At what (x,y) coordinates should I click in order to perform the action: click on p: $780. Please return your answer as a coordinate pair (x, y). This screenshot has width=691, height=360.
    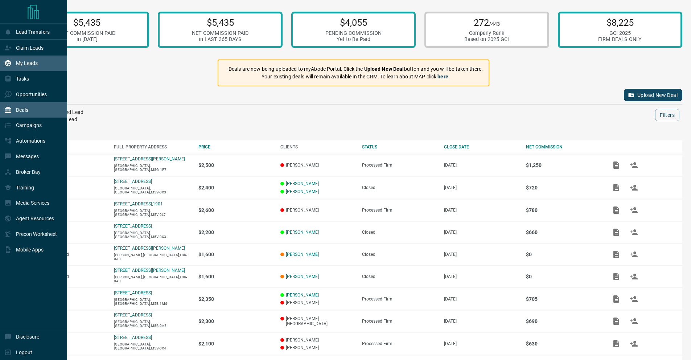
    Looking at the image, I should click on (563, 210).